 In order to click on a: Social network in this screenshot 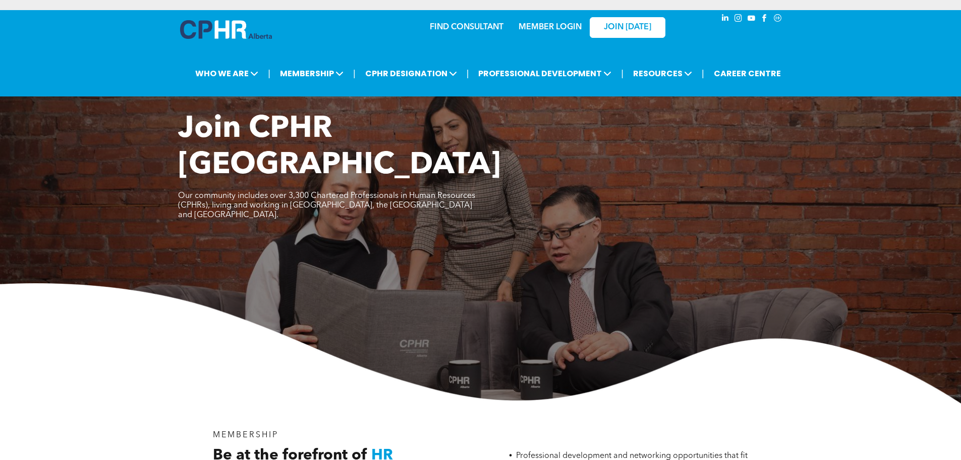, I will do `click(778, 19)`.